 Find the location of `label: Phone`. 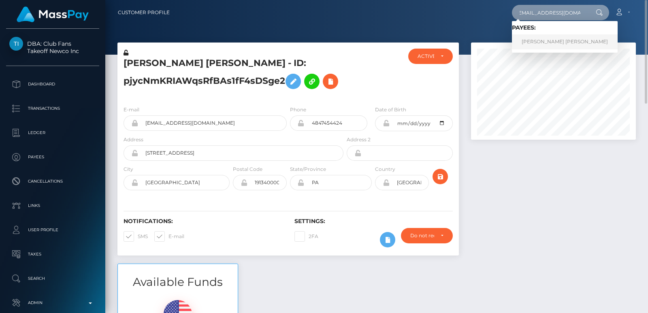

label: Phone is located at coordinates (298, 110).